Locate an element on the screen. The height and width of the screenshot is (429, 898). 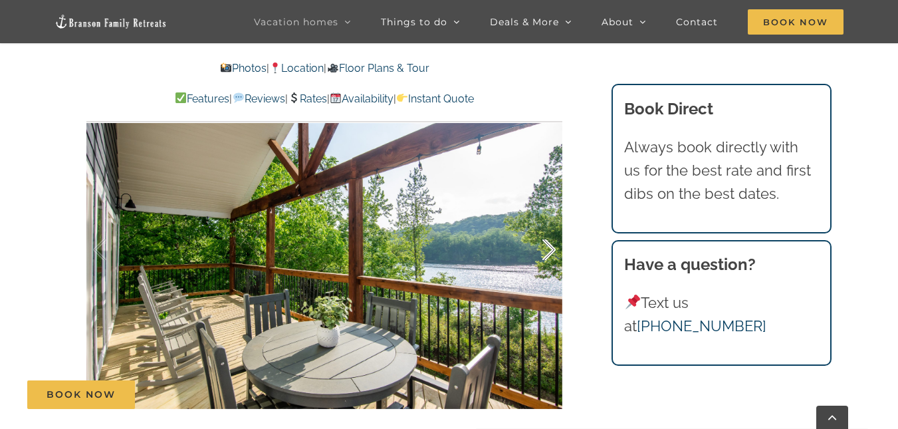
a: Location is located at coordinates (297, 68).